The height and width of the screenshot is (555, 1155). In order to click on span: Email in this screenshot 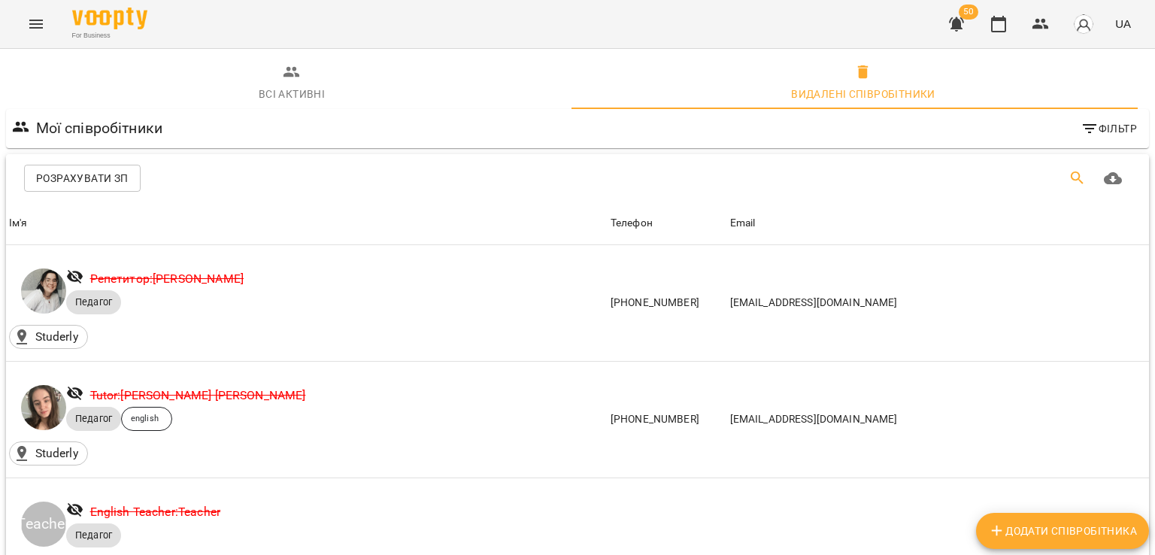, I will do `click(938, 223)`.